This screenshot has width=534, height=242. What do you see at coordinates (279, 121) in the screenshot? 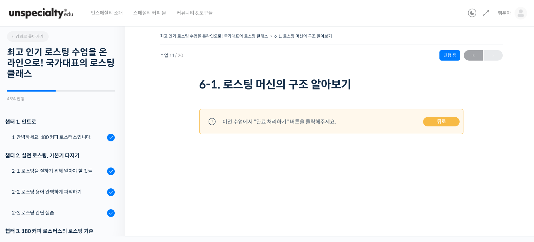
I see `div: 이전 수업에서 "완료 처리하기" 버튼을 클릭해주세요.` at bounding box center [279, 121].